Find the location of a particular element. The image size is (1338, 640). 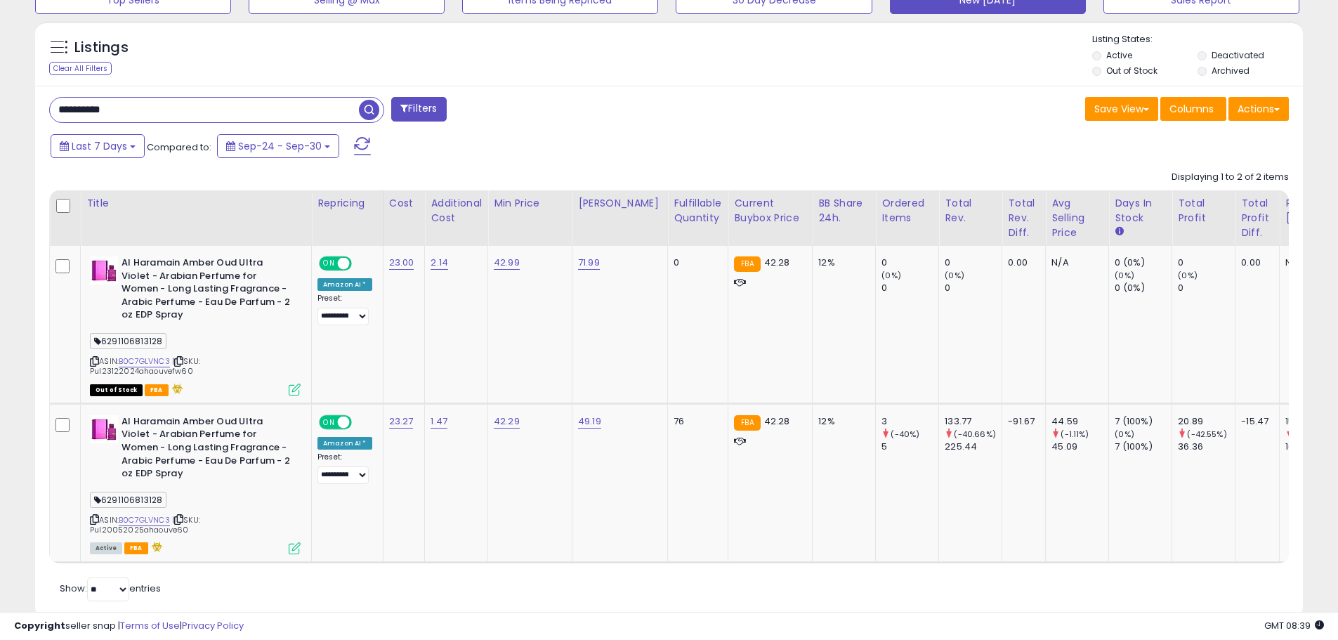

div: Min Price is located at coordinates (529, 203).